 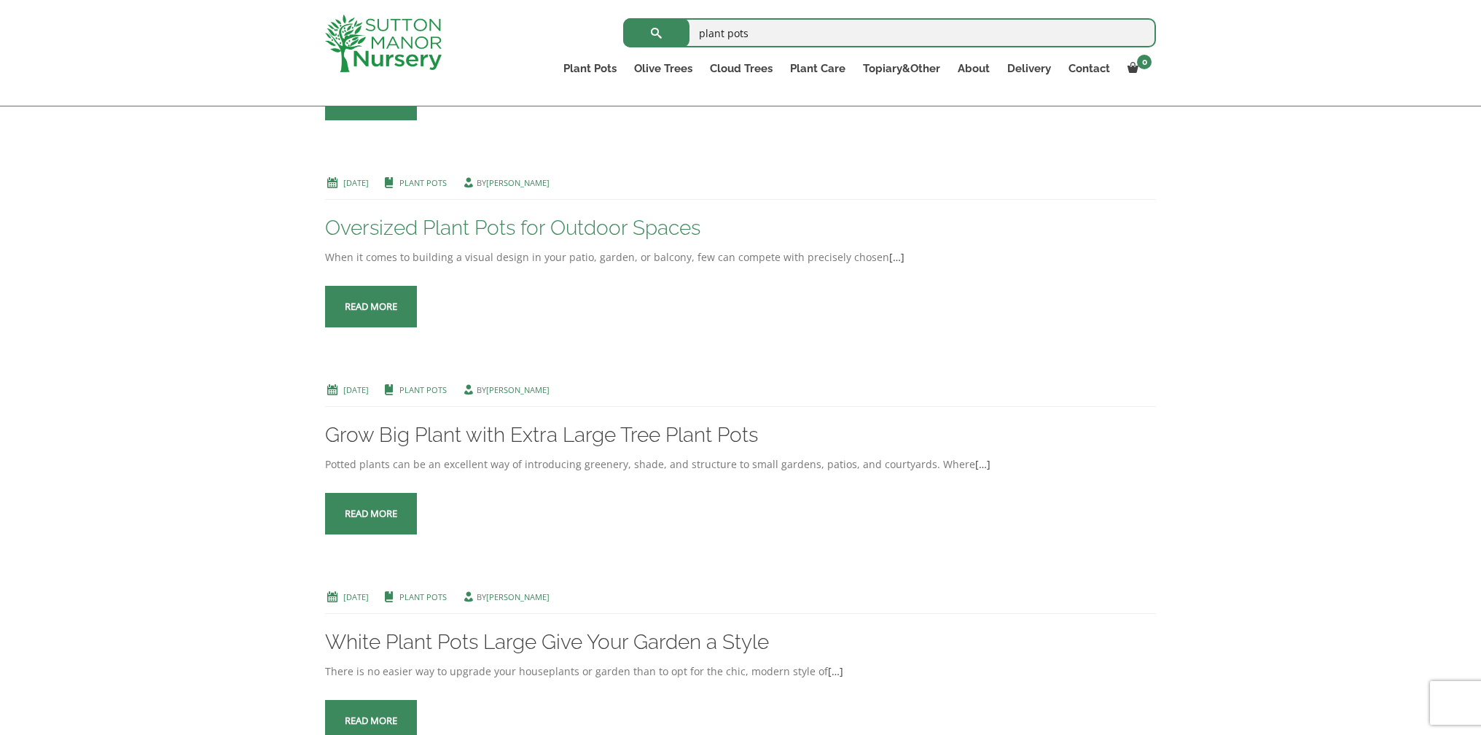 I want to click on a: About, so click(x=974, y=69).